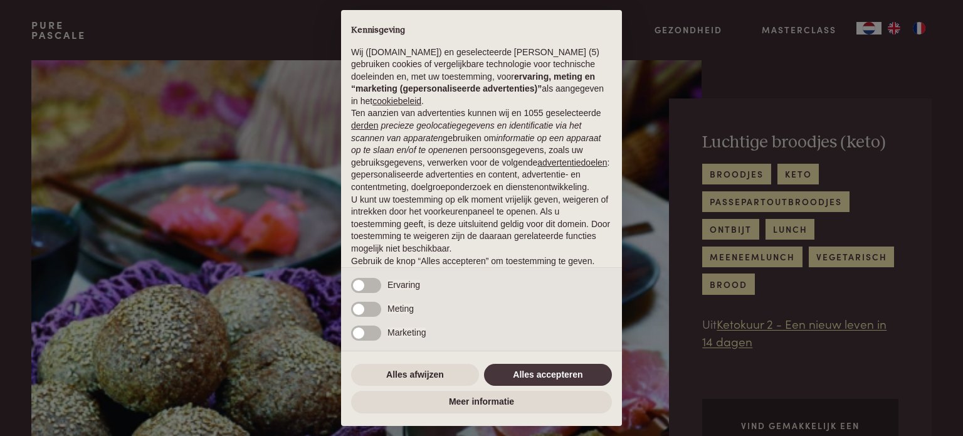 The height and width of the screenshot is (436, 963). What do you see at coordinates (401, 308) in the screenshot?
I see `span: Meting` at bounding box center [401, 308].